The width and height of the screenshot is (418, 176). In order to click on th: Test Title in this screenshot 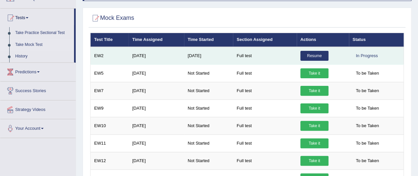, I will do `click(110, 40)`.